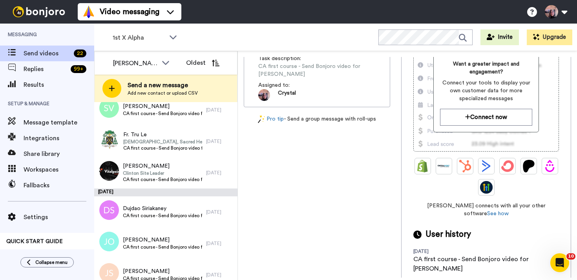 This screenshot has width=577, height=280. Describe the element at coordinates (465, 166) in the screenshot. I see `img: Hubspot` at that location.